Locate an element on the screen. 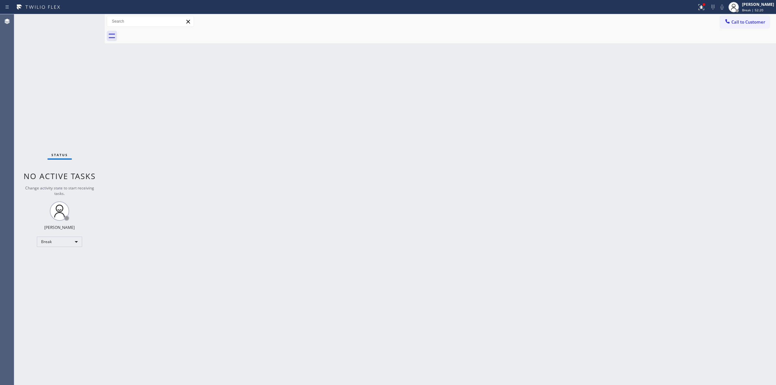  button: Mute is located at coordinates (722, 7).